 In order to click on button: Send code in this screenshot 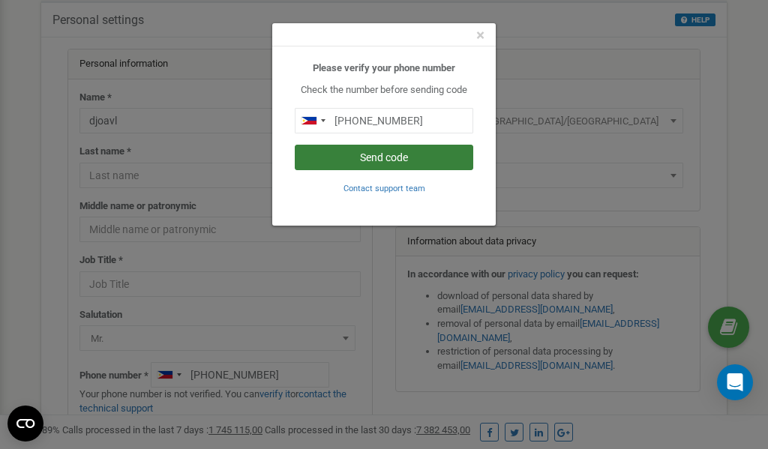, I will do `click(384, 157)`.